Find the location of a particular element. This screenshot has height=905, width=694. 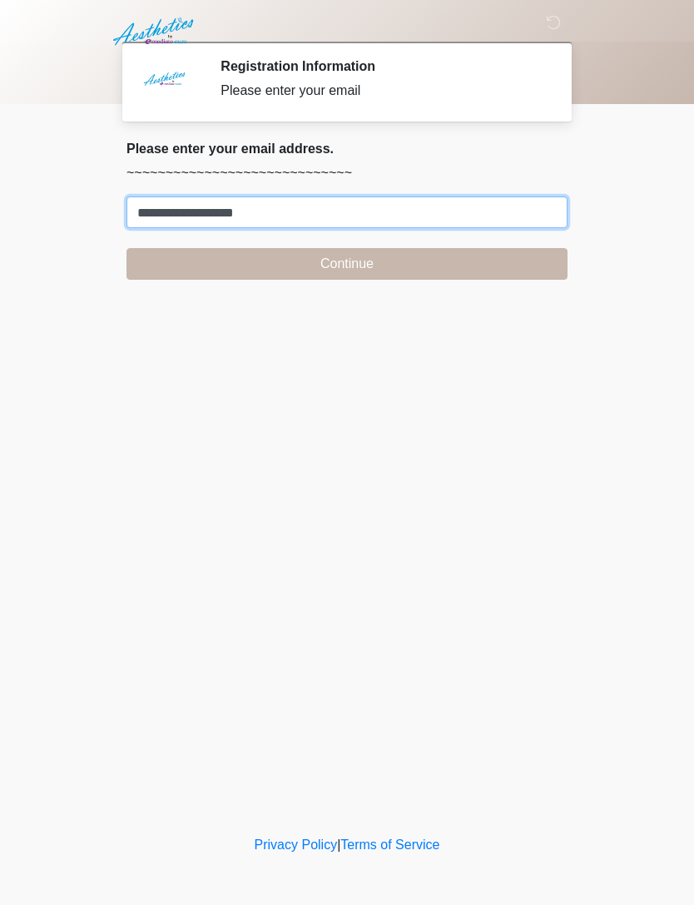

div: Please enter your email is located at coordinates (381, 91).